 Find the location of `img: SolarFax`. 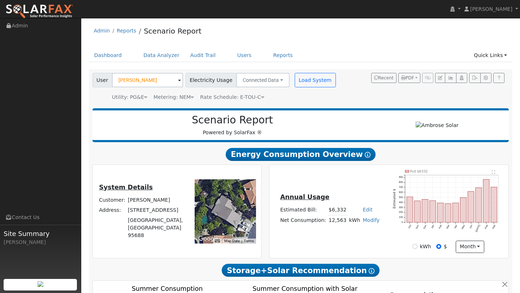

img: SolarFax is located at coordinates (39, 12).